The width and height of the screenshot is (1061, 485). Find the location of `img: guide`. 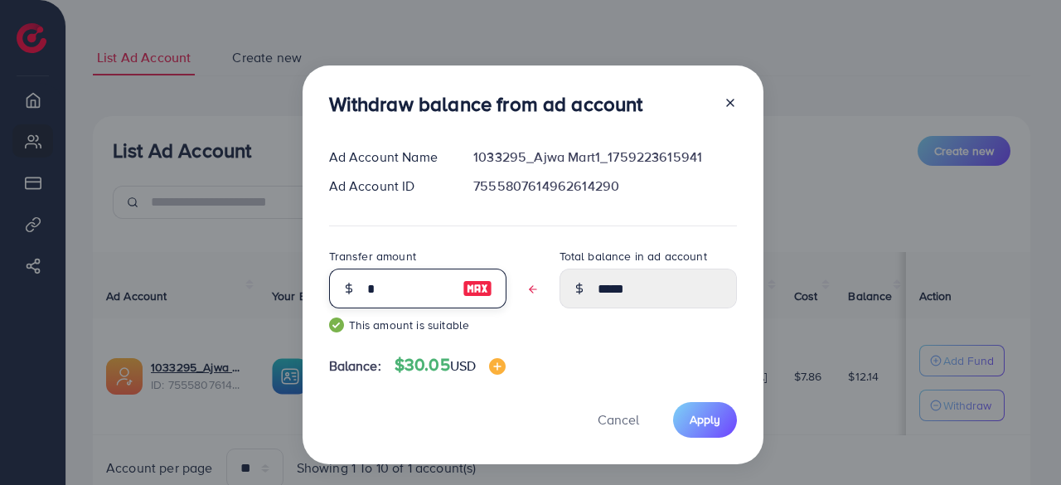

img: guide is located at coordinates (336, 325).